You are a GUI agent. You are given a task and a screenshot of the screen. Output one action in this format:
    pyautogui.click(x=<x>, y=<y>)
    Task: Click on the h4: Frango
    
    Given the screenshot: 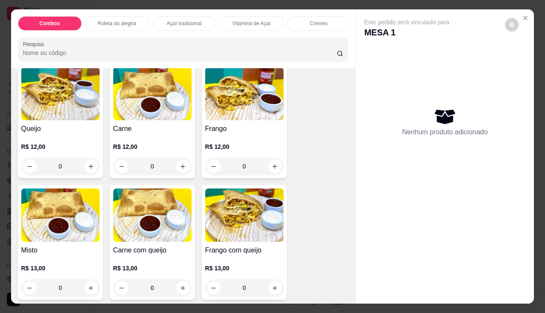 What is the action you would take?
    pyautogui.click(x=244, y=129)
    